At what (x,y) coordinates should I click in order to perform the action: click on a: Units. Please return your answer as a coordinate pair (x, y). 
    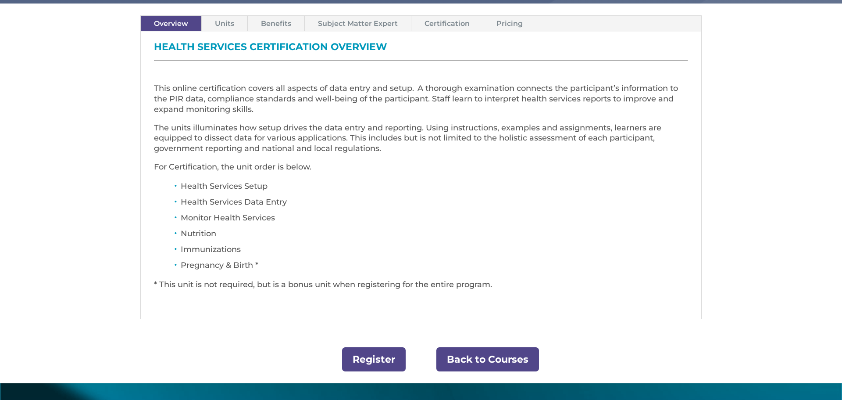
    Looking at the image, I should click on (225, 23).